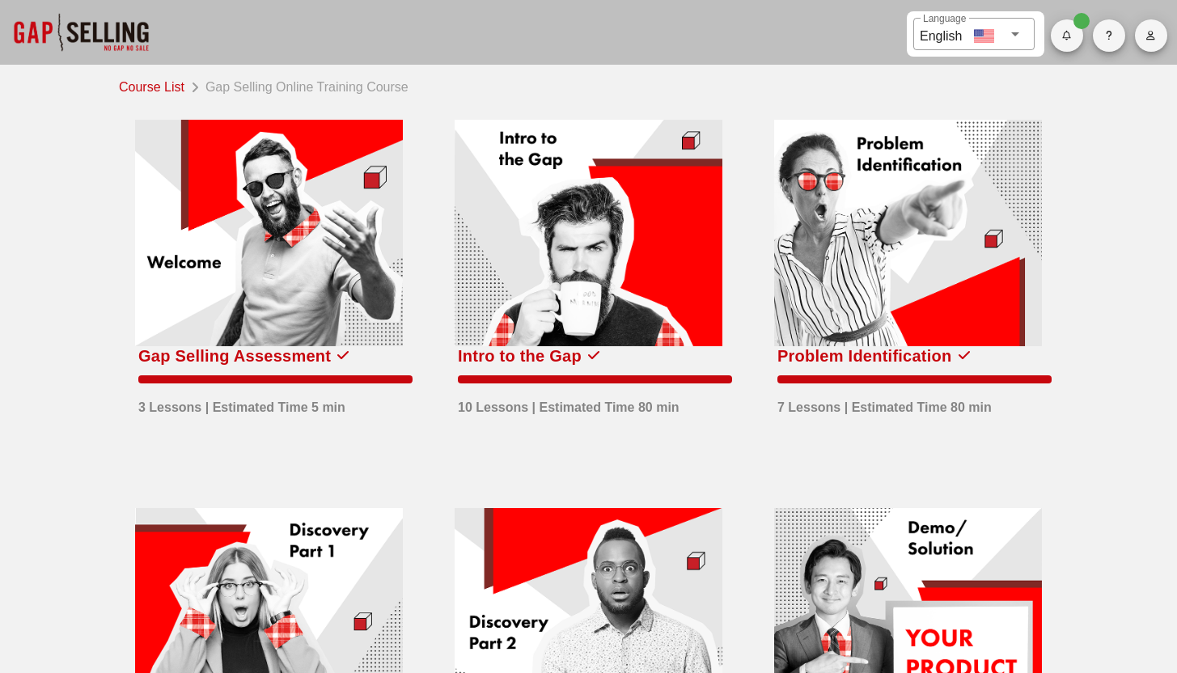  I want to click on div: 7 Lessons | Estimated Time 80 min, so click(884, 404).